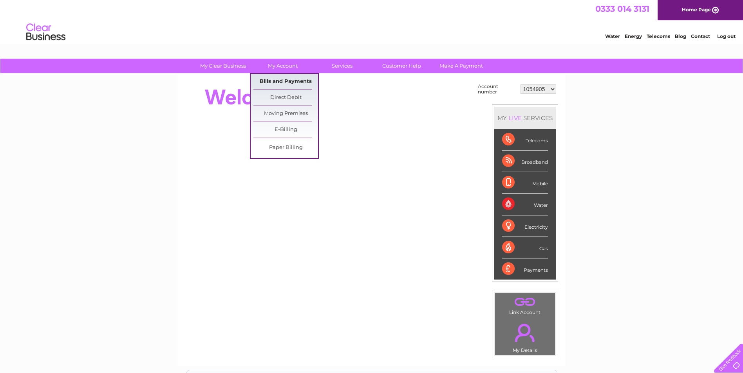 The height and width of the screenshot is (373, 743). Describe the element at coordinates (525, 305) in the screenshot. I see `td: Link Account` at that location.